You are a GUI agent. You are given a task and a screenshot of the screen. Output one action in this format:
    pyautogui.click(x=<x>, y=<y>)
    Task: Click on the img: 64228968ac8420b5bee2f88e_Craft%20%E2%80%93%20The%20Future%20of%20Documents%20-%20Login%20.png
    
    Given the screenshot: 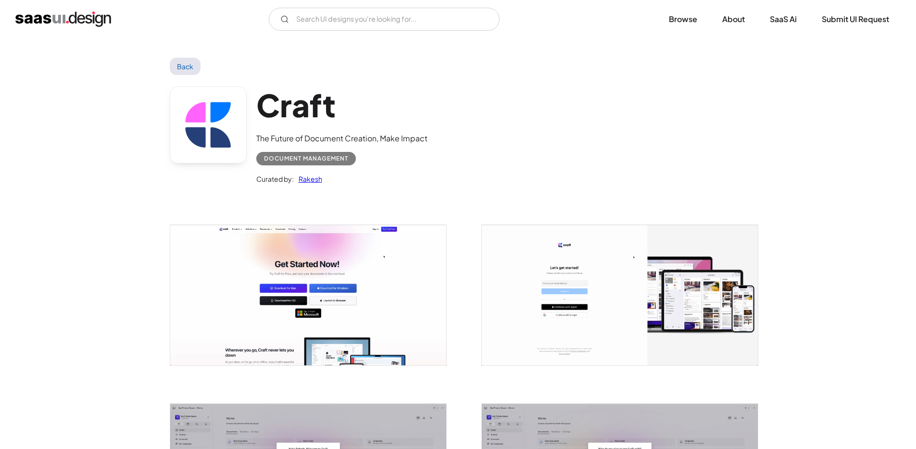 What is the action you would take?
    pyautogui.click(x=619, y=295)
    